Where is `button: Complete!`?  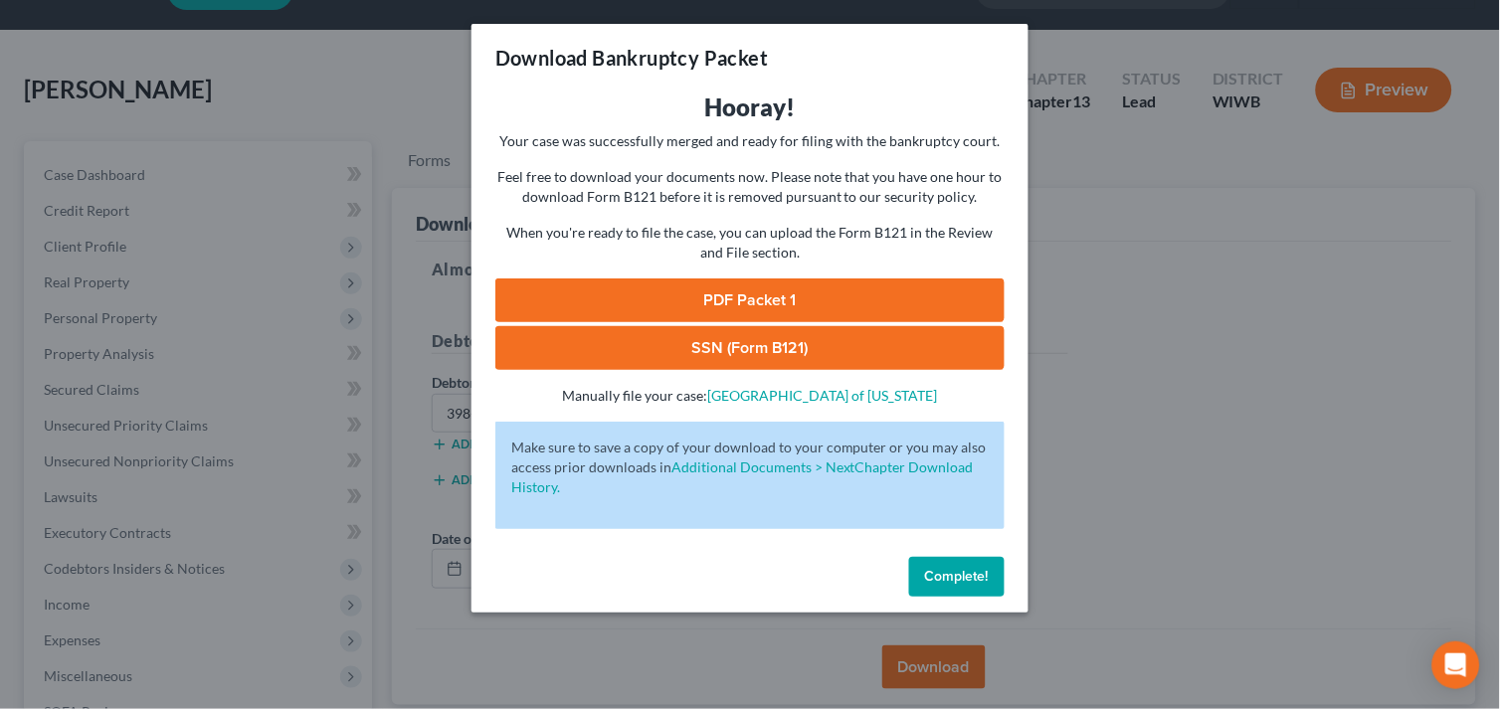 button: Complete! is located at coordinates (957, 577).